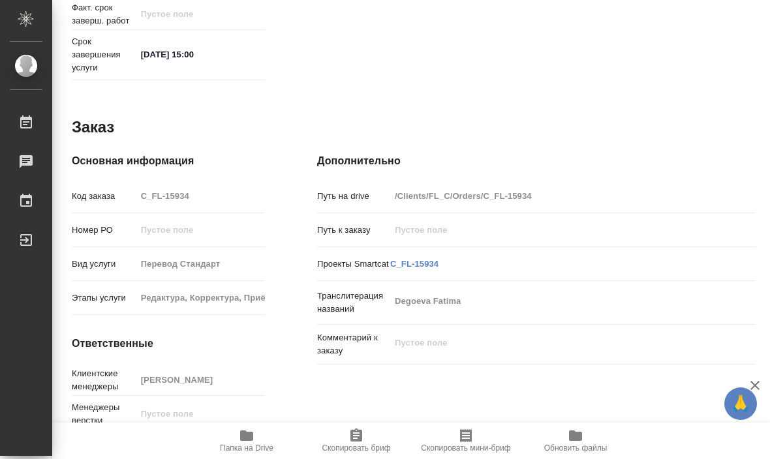 This screenshot has height=463, width=770. Describe the element at coordinates (104, 200) in the screenshot. I see `p: Код заказа` at that location.